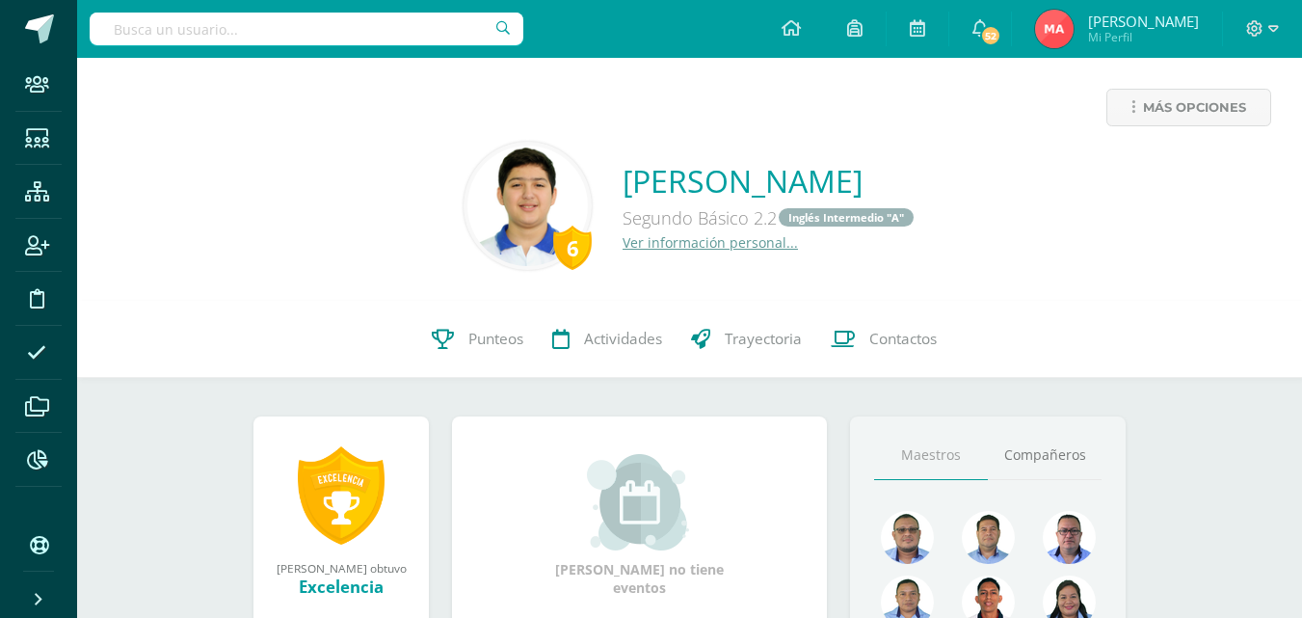 The height and width of the screenshot is (618, 1302). Describe the element at coordinates (341, 586) in the screenshot. I see `div: Excelencia` at that location.